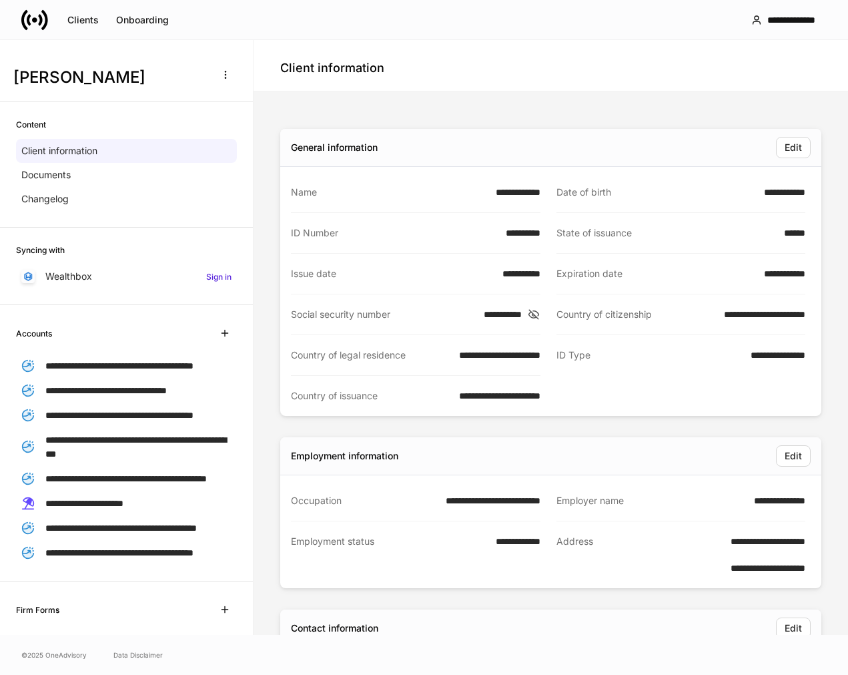 The image size is (848, 675). What do you see at coordinates (142, 20) in the screenshot?
I see `div: Onboarding` at bounding box center [142, 20].